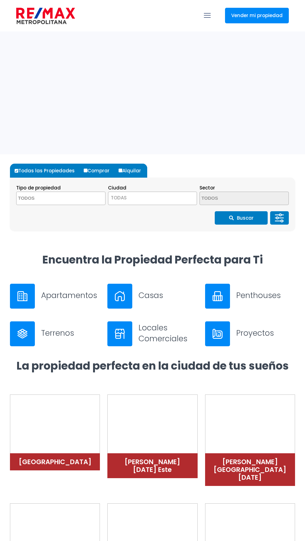 This screenshot has width=305, height=541. I want to click on img: remax-metropolitana-logo, so click(45, 16).